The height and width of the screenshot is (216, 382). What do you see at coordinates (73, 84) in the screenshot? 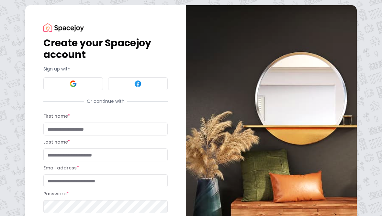
I see `img: Google signin` at bounding box center [73, 84].